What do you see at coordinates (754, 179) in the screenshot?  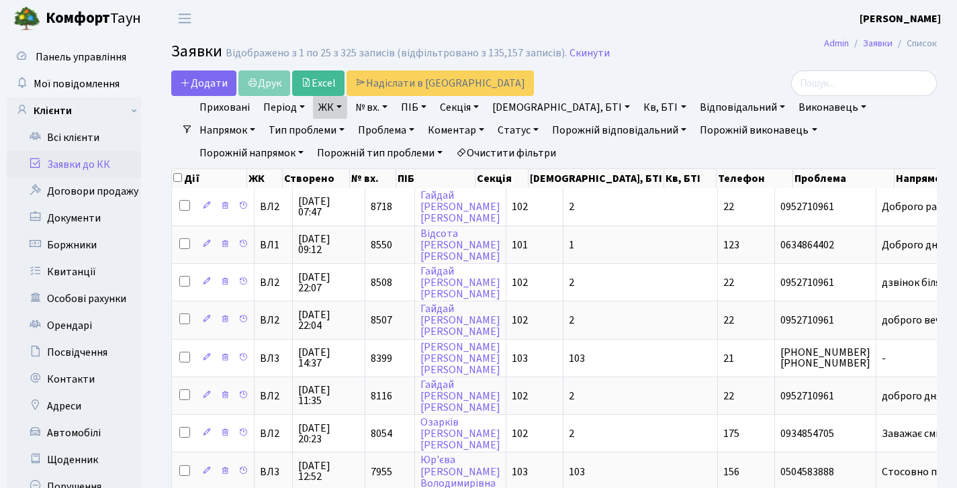 I see `th: Телефон` at bounding box center [754, 179].